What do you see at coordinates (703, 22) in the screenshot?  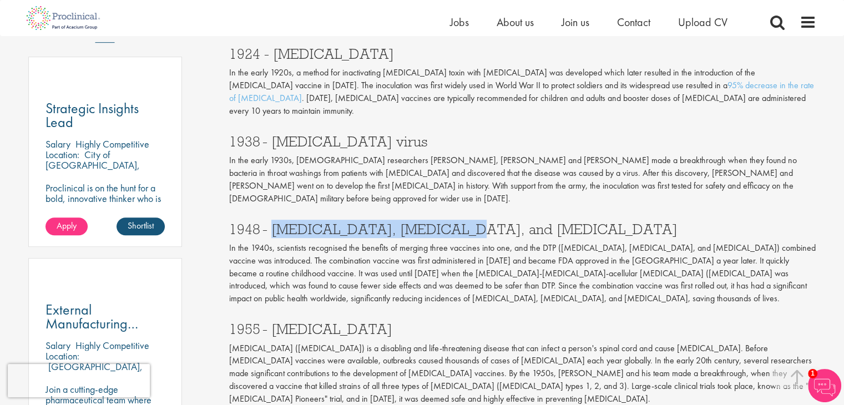 I see `a: Upload CV` at bounding box center [703, 22].